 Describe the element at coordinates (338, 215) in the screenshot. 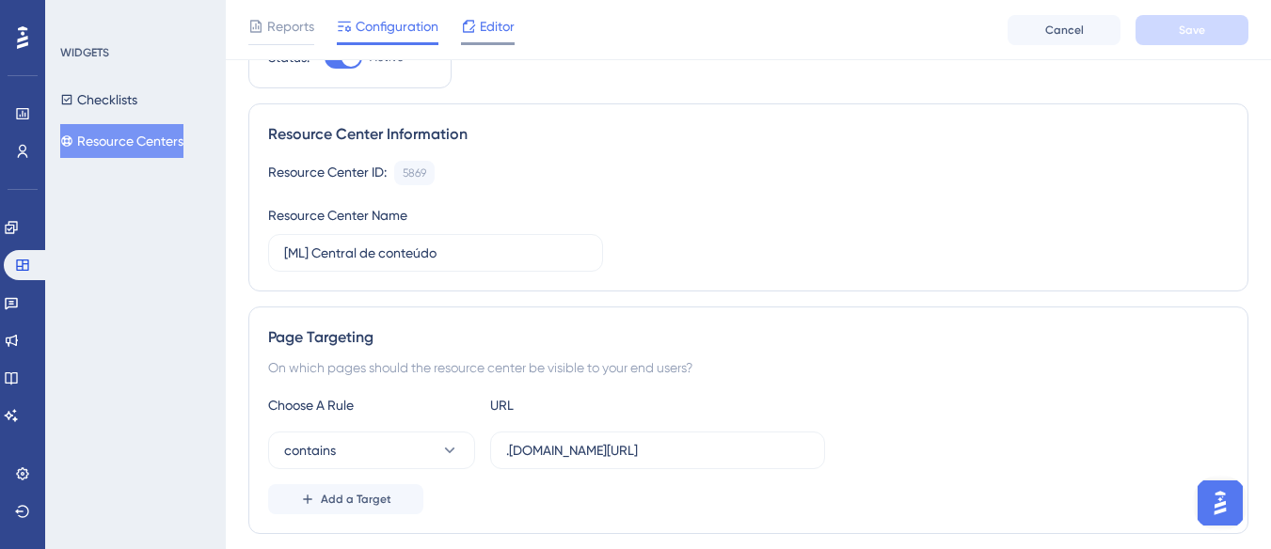

I see `div: Resource Center Name` at that location.